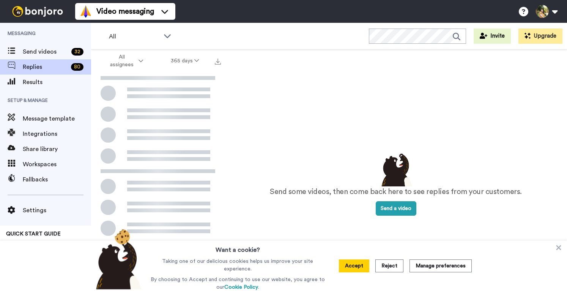  I want to click on p: Send some videos, then come back here to see replies from your customers., so click(396, 191).